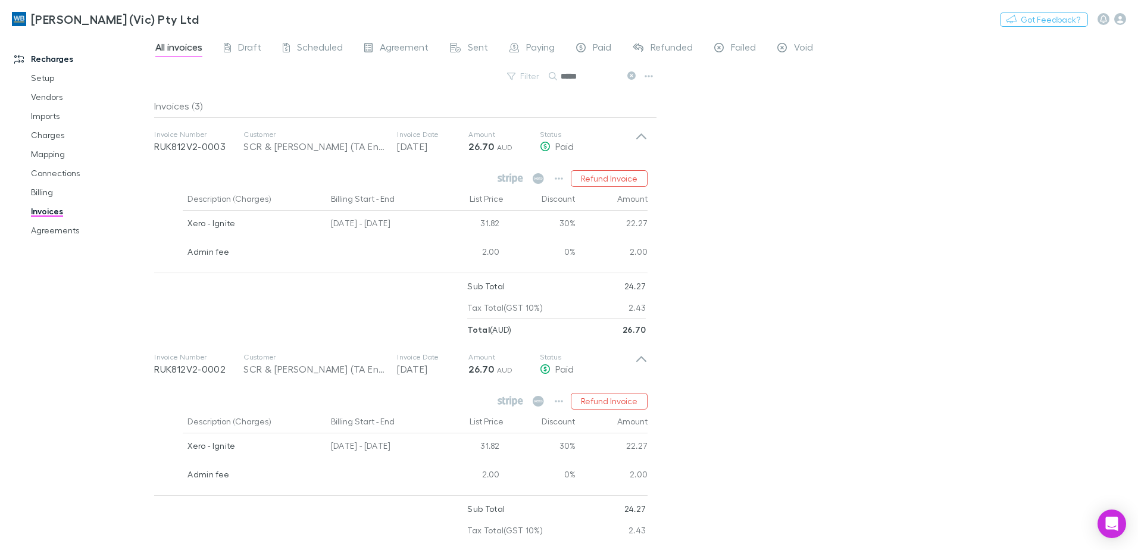  What do you see at coordinates (524, 76) in the screenshot?
I see `button: Filter` at bounding box center [524, 76].